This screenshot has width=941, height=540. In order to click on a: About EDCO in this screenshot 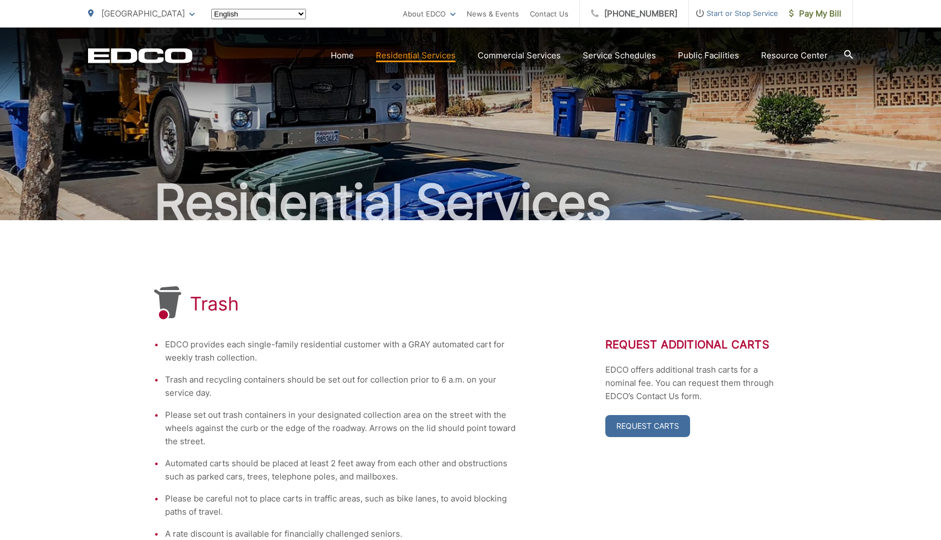, I will do `click(429, 14)`.